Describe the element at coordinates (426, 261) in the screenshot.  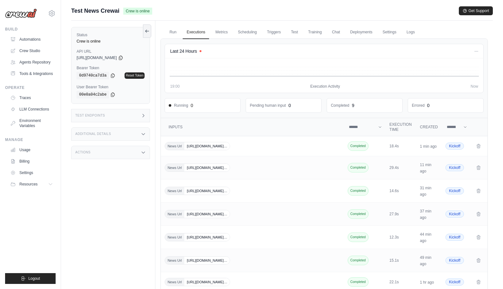
I see `time: 49 min ago` at that location.